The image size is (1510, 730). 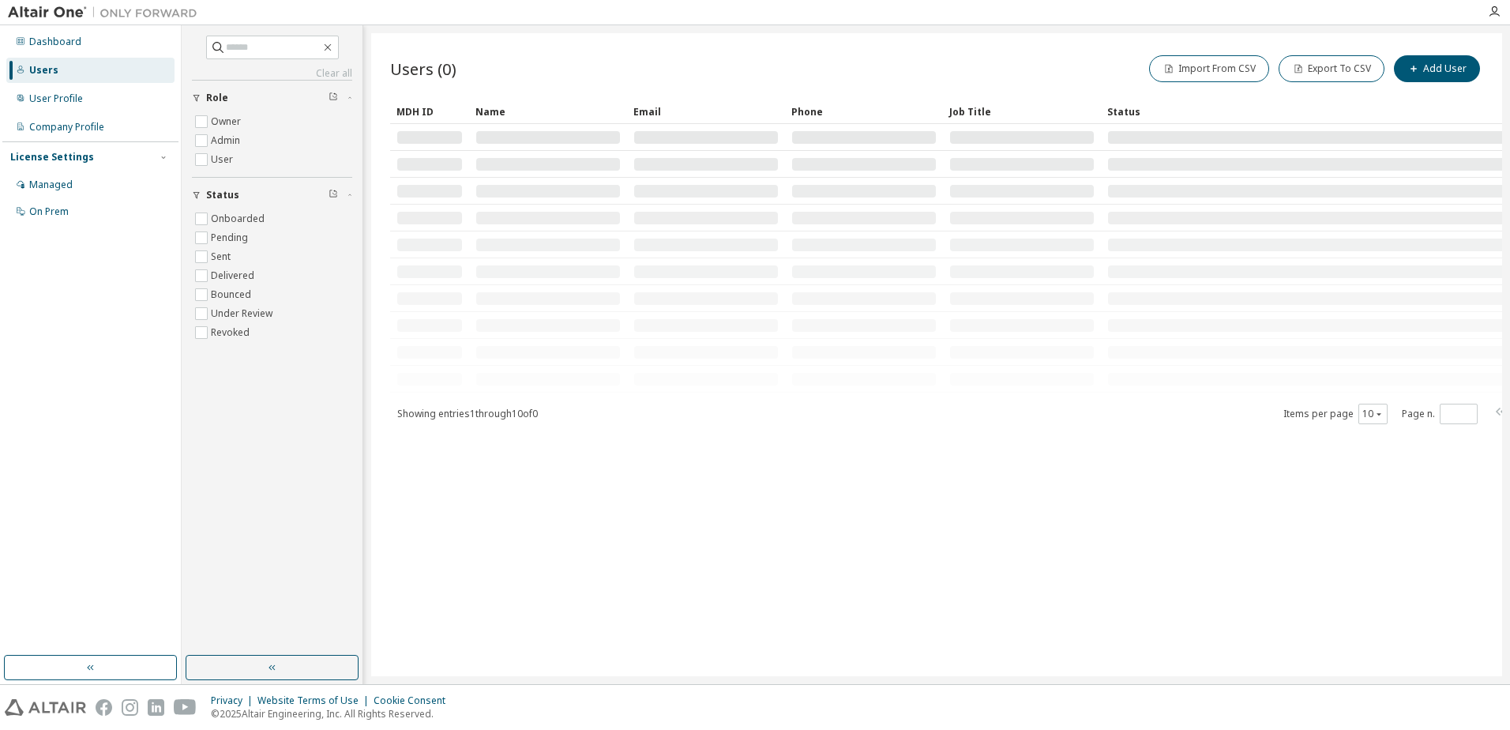 I want to click on div: Cookie Consent, so click(x=414, y=700).